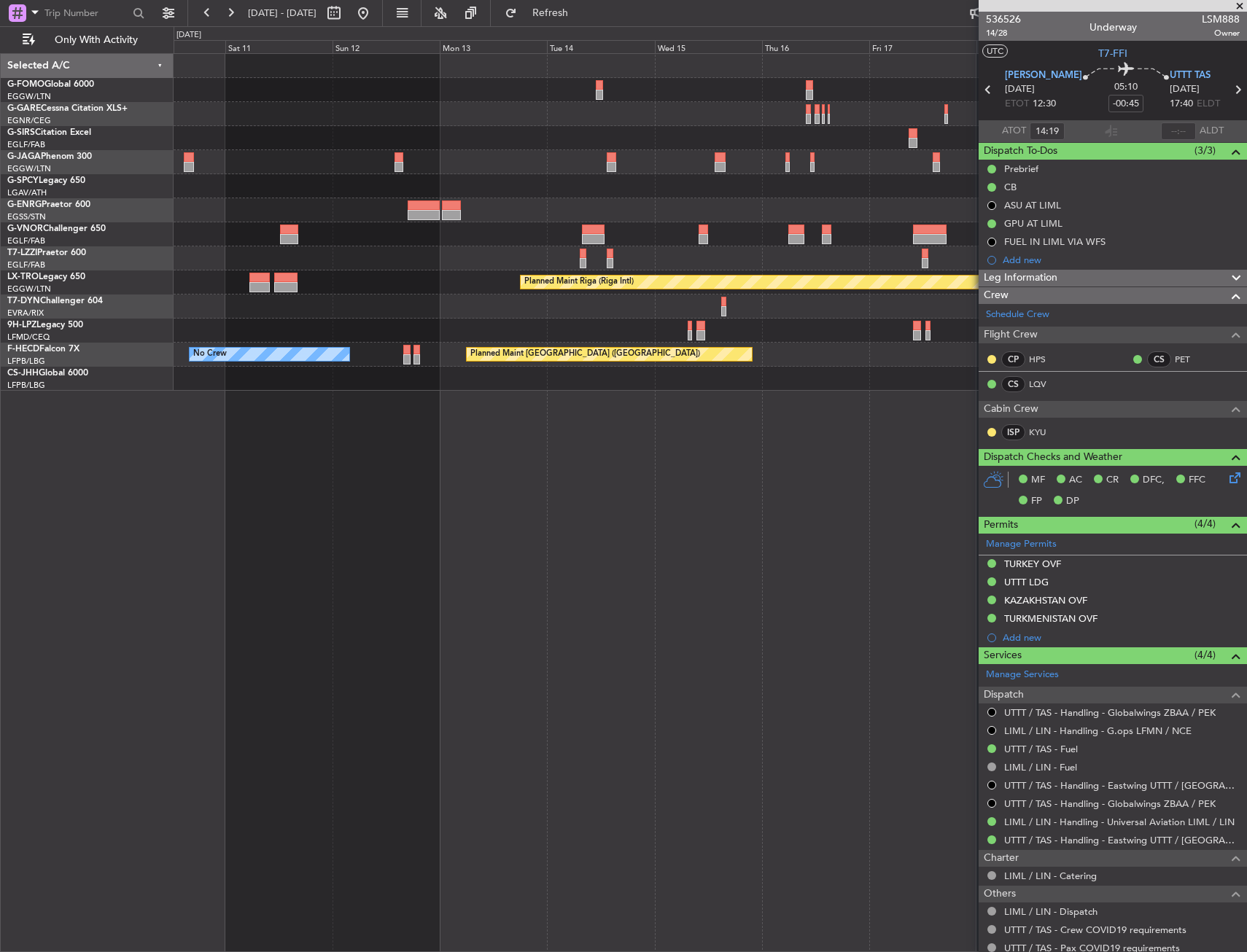  What do you see at coordinates (1003, 19) in the screenshot?
I see `span: 536526` at bounding box center [1003, 19].